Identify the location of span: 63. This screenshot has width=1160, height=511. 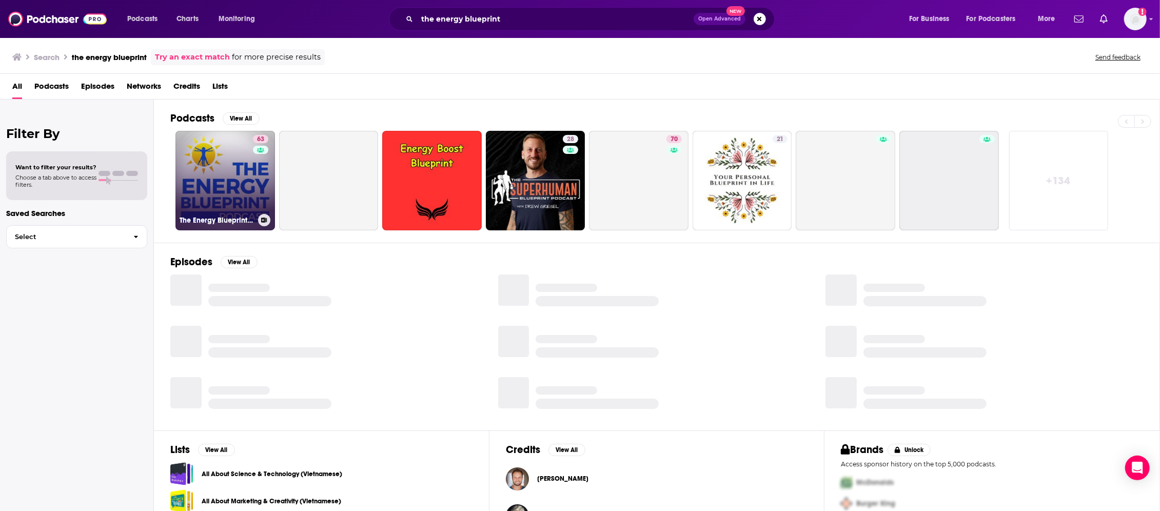
(261, 140).